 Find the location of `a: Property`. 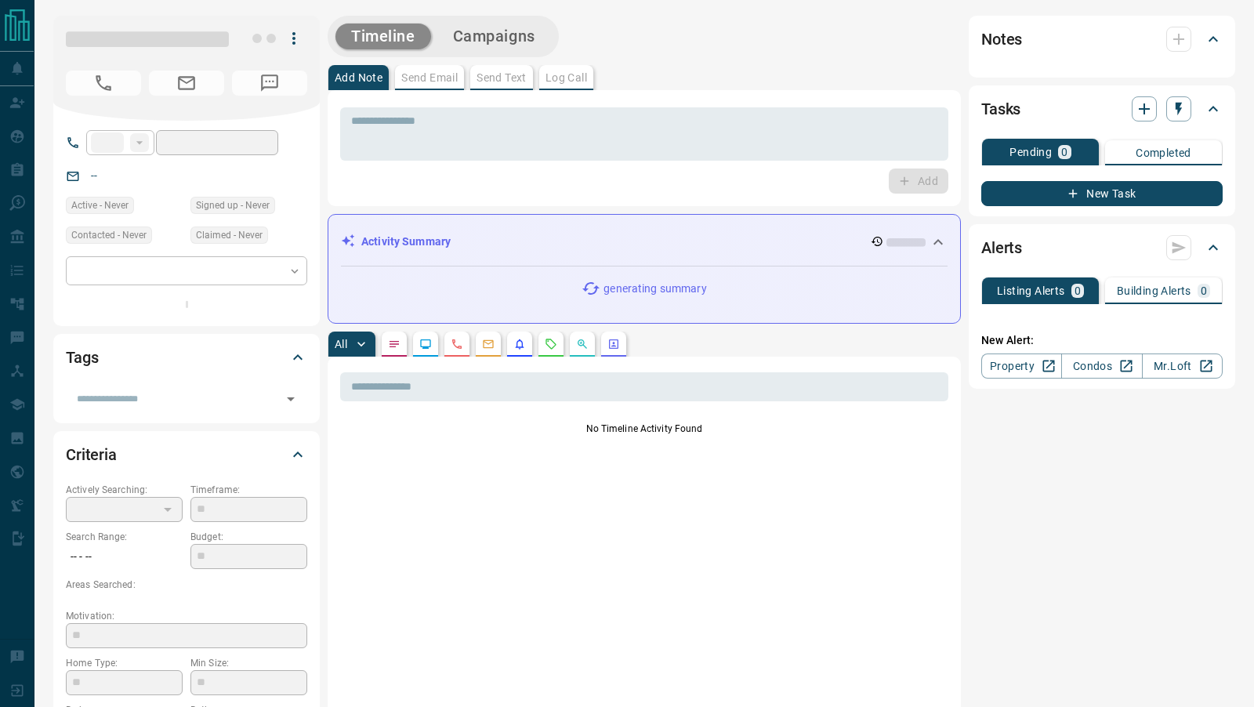

a: Property is located at coordinates (1021, 366).